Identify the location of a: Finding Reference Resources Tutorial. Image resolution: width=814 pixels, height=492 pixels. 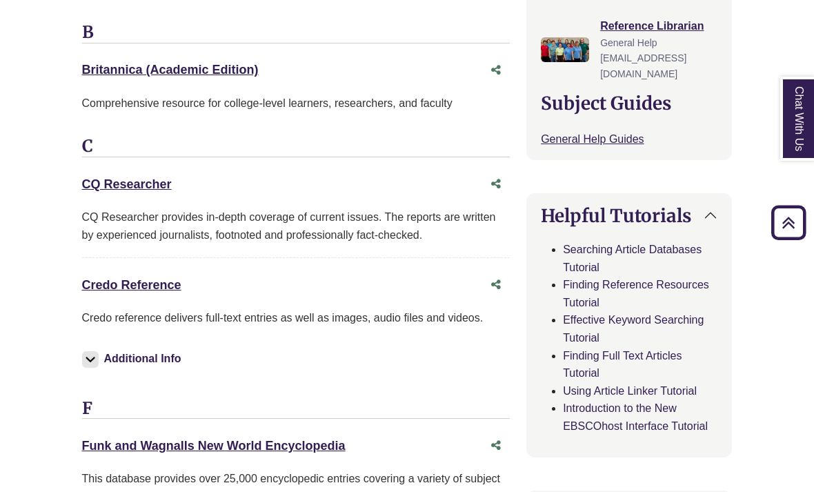
(636, 293).